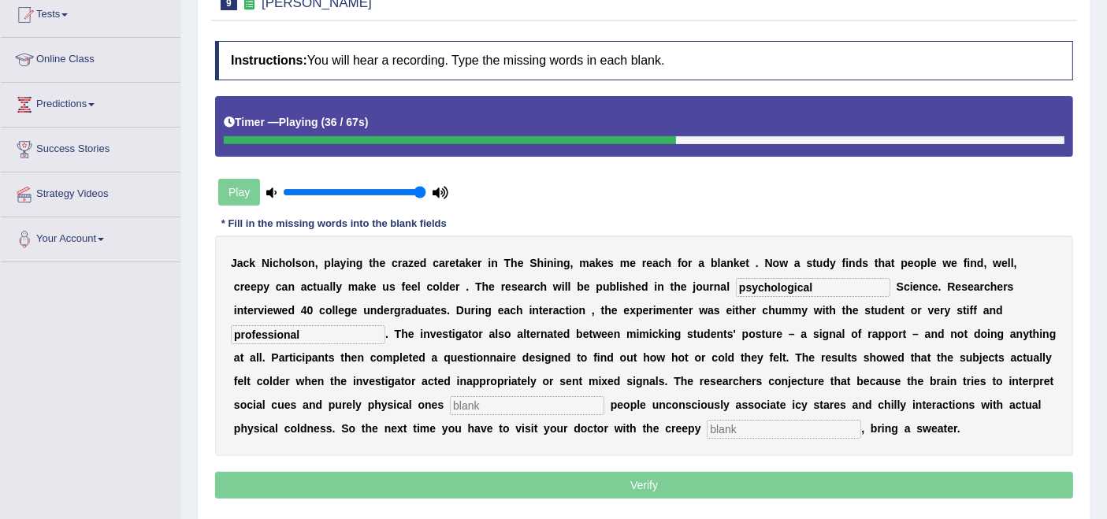  Describe the element at coordinates (265, 263) in the screenshot. I see `b: N` at that location.